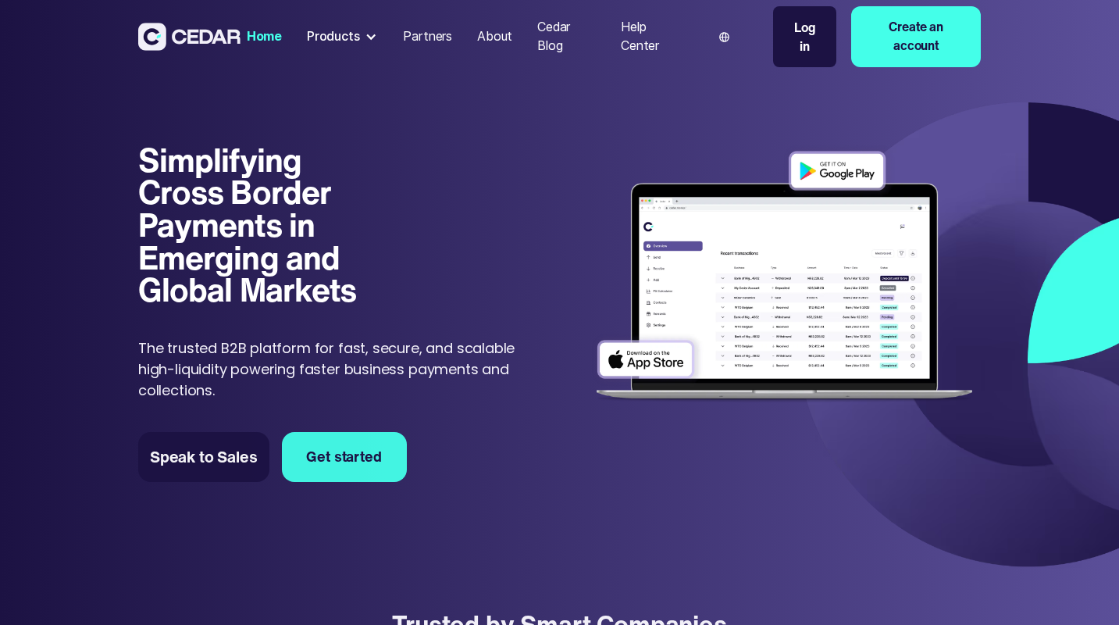 This screenshot has height=625, width=1119. What do you see at coordinates (804, 37) in the screenshot?
I see `div: Log in` at bounding box center [804, 37].